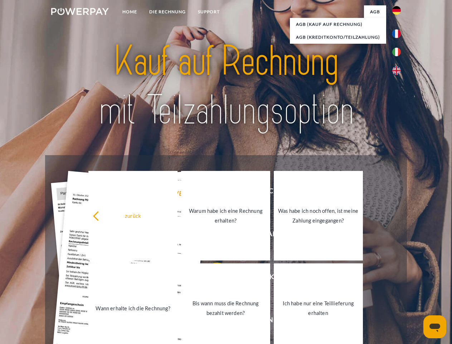 The image size is (452, 344). I want to click on div: Warum habe ich eine Rechnung erhalten?, so click(226, 216).